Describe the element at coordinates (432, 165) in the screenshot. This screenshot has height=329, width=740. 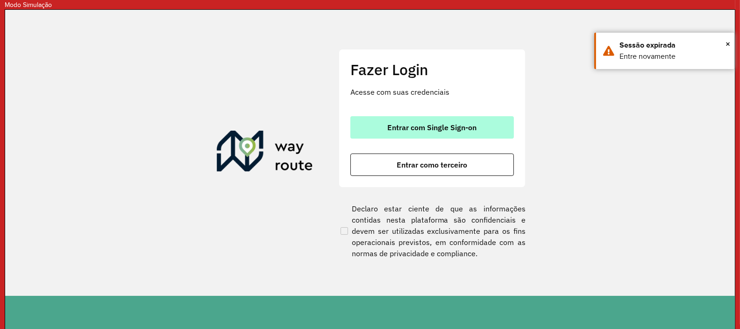
I see `span: Entrar como terceiro` at that location.